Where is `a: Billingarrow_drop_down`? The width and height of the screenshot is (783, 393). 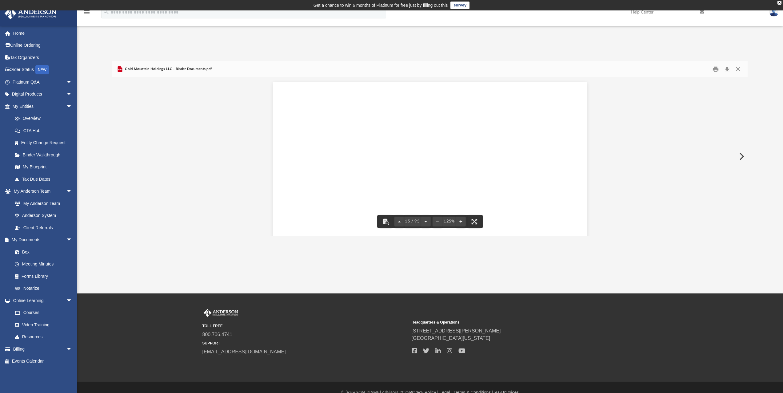
a: Billingarrow_drop_down is located at coordinates (43, 349).